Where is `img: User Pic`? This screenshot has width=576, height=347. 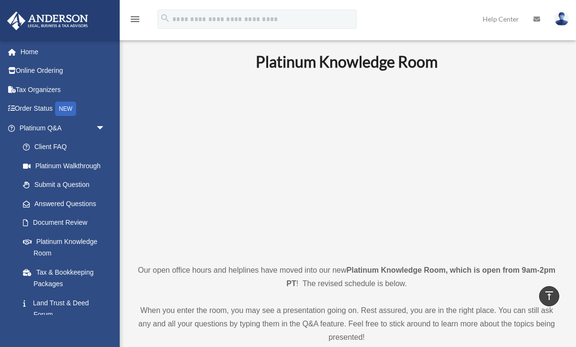
img: User Pic is located at coordinates (562, 19).